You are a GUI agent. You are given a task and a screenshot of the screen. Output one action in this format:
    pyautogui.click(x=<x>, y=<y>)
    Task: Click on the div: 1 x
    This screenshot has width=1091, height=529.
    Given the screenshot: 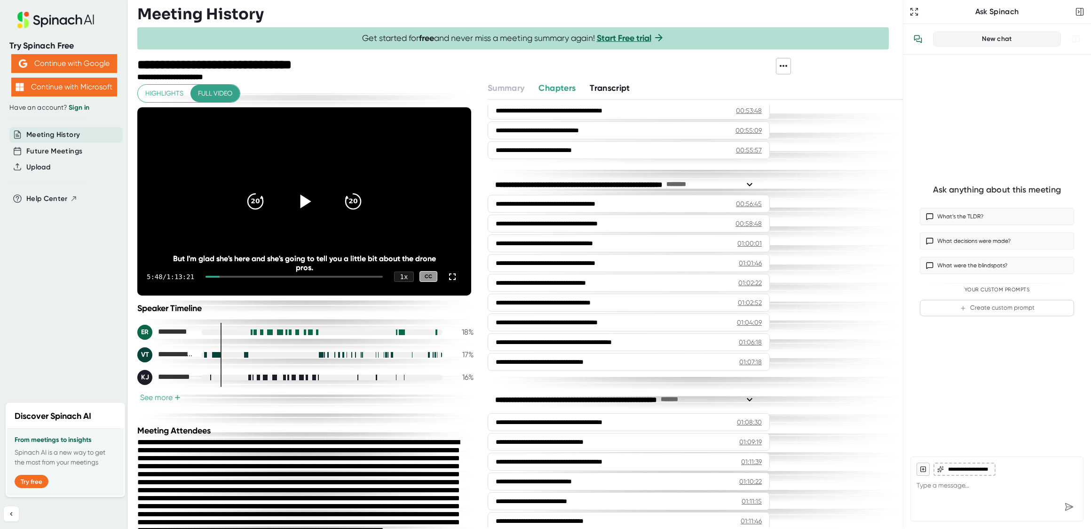 What is the action you would take?
    pyautogui.click(x=404, y=277)
    